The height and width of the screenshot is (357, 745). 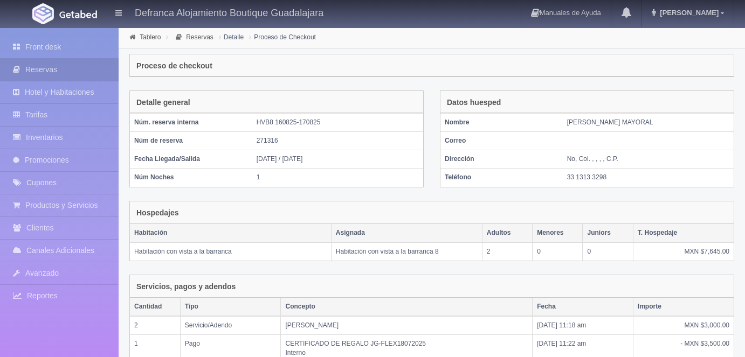 What do you see at coordinates (683, 233) in the screenshot?
I see `th: T. Hospedaje` at bounding box center [683, 233].